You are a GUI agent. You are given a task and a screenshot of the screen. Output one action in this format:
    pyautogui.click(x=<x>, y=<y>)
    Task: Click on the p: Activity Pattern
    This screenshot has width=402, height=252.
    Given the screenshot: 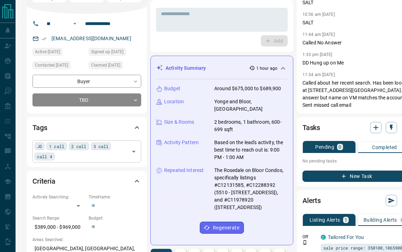 What is the action you would take?
    pyautogui.click(x=181, y=143)
    